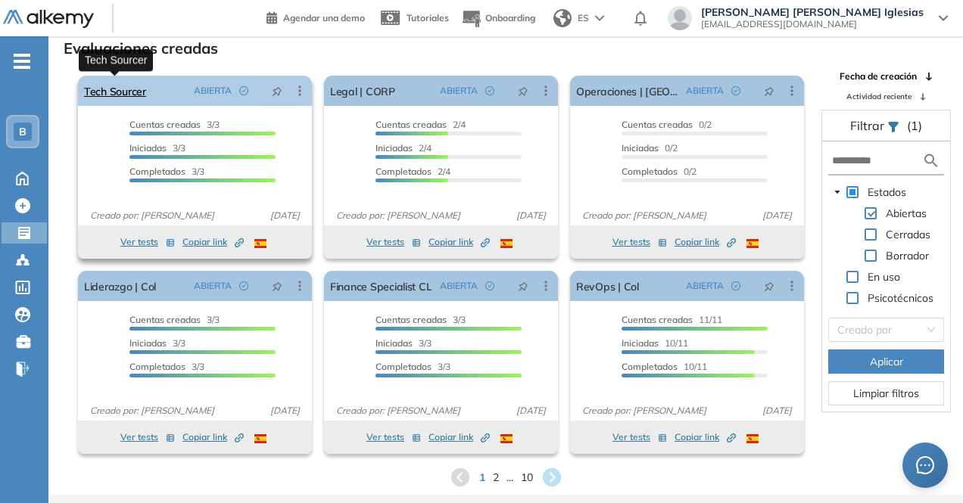 This screenshot has width=963, height=503. Describe the element at coordinates (48, 19) in the screenshot. I see `img: Logo` at that location.